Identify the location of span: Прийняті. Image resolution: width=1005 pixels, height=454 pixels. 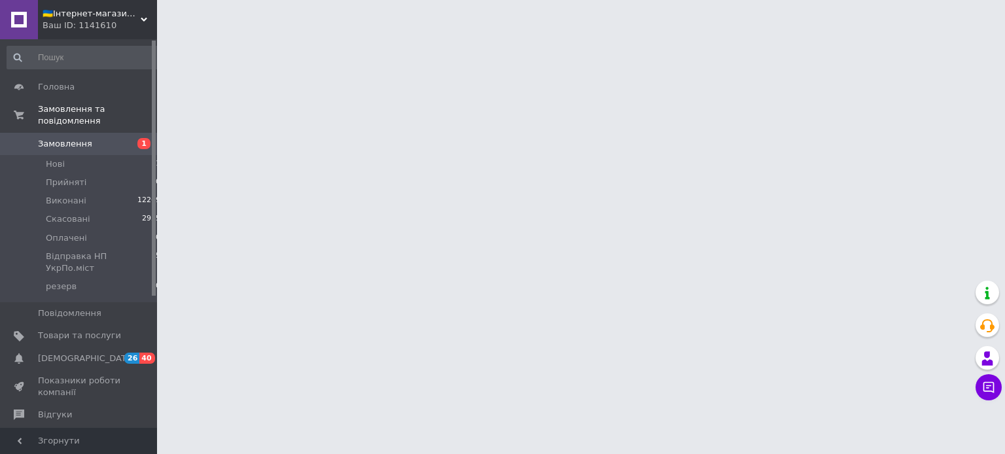
(66, 183).